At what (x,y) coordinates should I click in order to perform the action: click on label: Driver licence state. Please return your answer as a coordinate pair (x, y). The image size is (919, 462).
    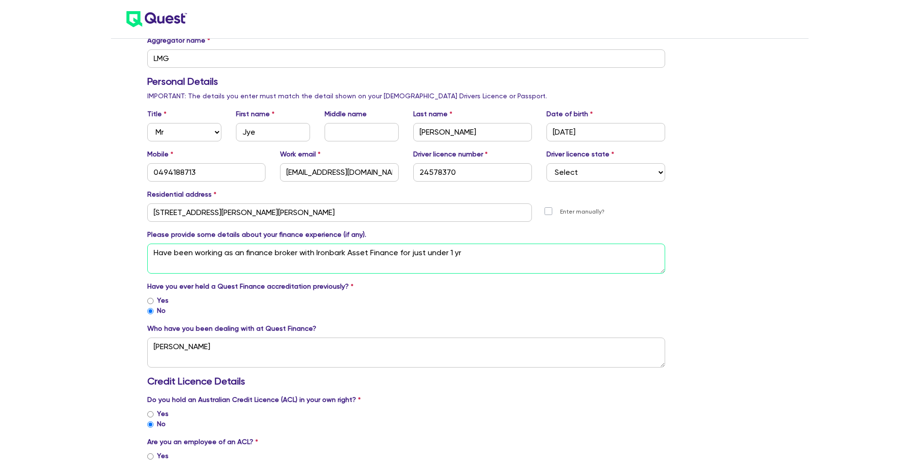
    Looking at the image, I should click on (581, 154).